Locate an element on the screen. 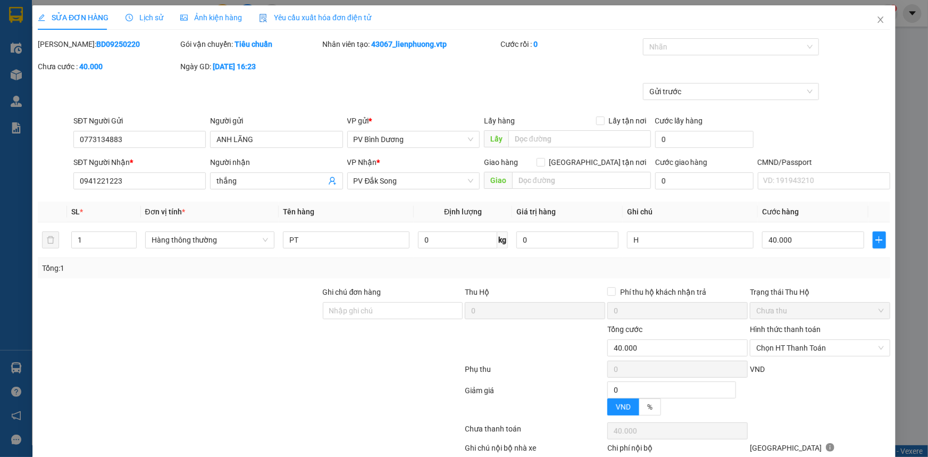  strong: BIÊN NHẬN GỬI HÀNG HOÁ is located at coordinates (80, 68).